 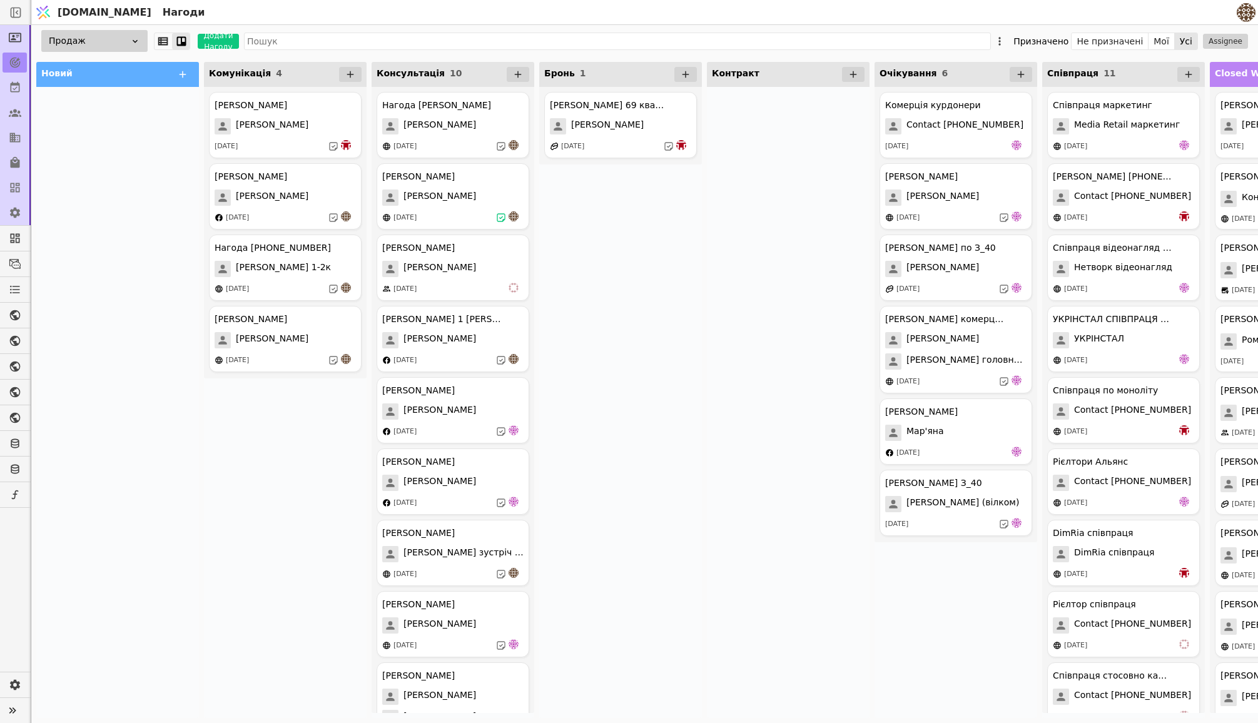 What do you see at coordinates (559, 73) in the screenshot?
I see `span: Бронь` at bounding box center [559, 73].